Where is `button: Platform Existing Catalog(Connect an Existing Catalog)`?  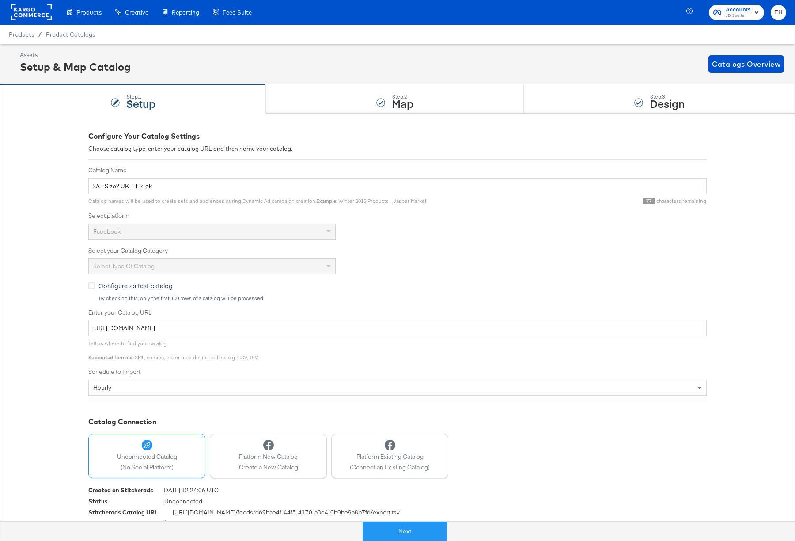 button: Platform Existing Catalog(Connect an Existing Catalog) is located at coordinates (390, 456).